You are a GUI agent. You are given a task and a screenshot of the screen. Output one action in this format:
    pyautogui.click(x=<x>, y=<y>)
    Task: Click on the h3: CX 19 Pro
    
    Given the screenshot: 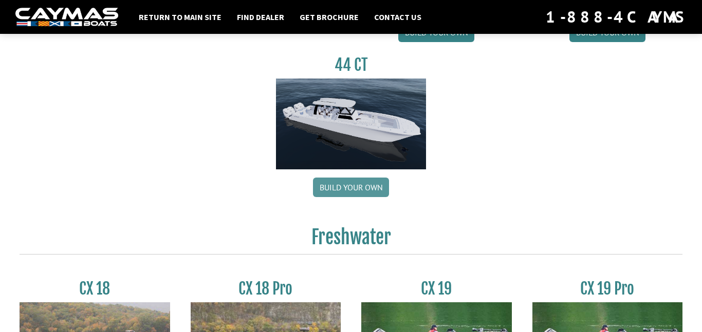 What is the action you would take?
    pyautogui.click(x=607, y=289)
    